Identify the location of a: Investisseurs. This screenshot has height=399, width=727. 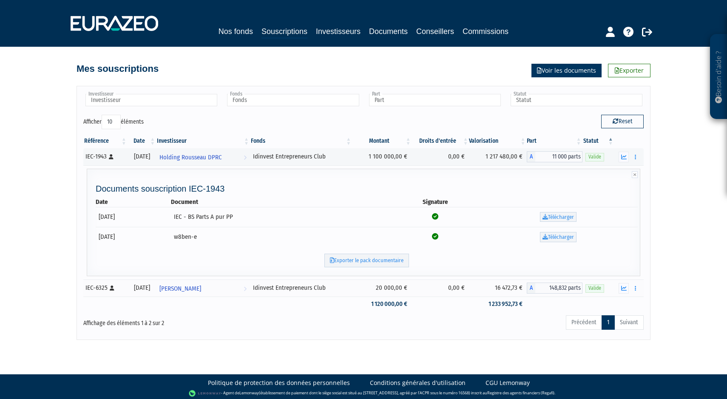
(338, 31).